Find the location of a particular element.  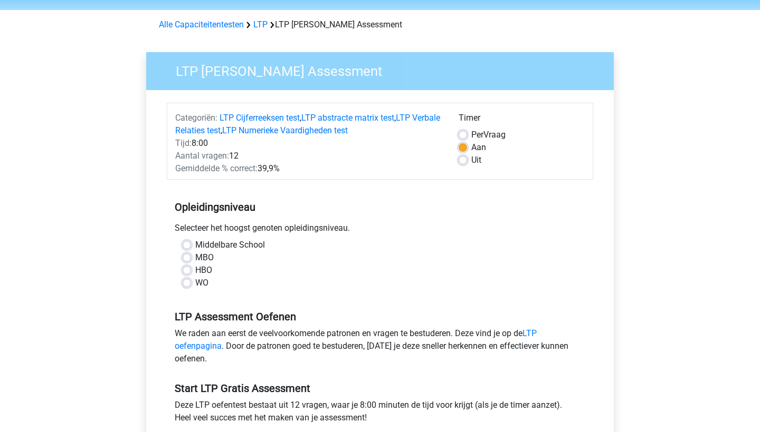

h5: Opleidingsniveau is located at coordinates (380, 207).